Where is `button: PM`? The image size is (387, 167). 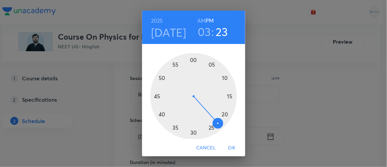
button: PM is located at coordinates (210, 21).